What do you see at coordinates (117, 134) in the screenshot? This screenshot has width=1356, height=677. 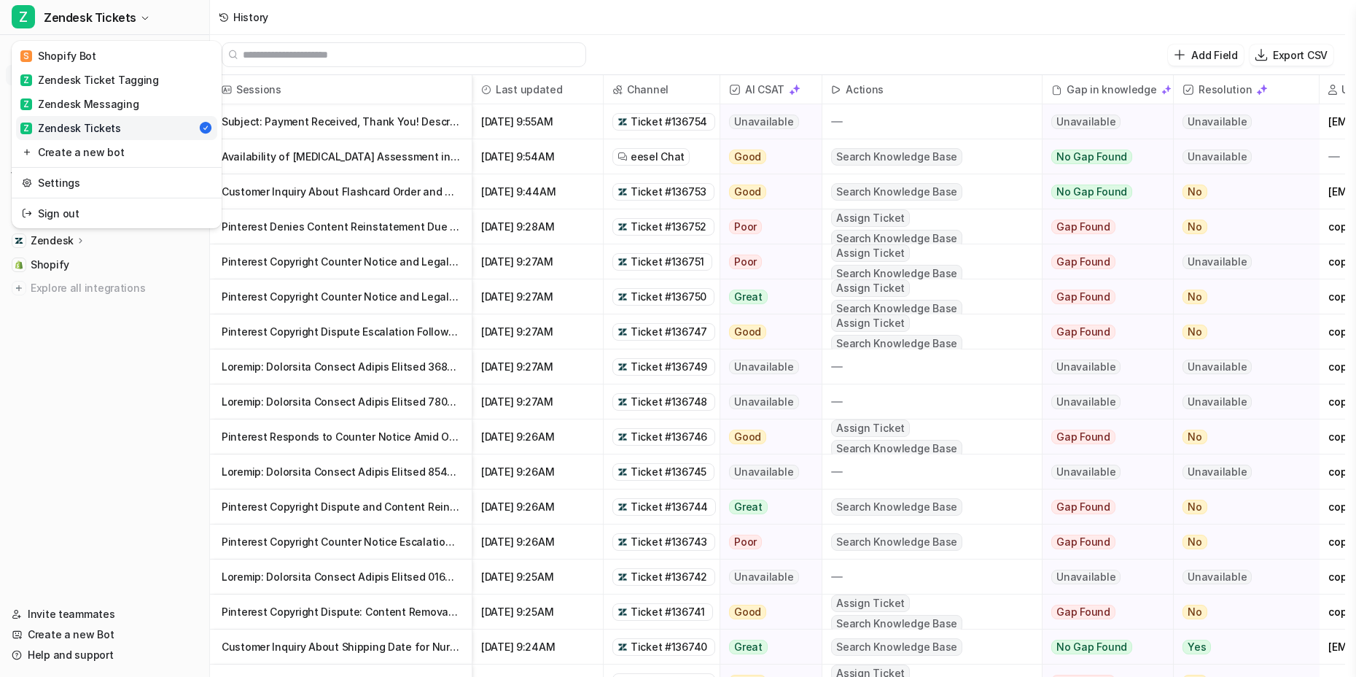 I see `div: ZZendesk Tickets` at bounding box center [117, 134].